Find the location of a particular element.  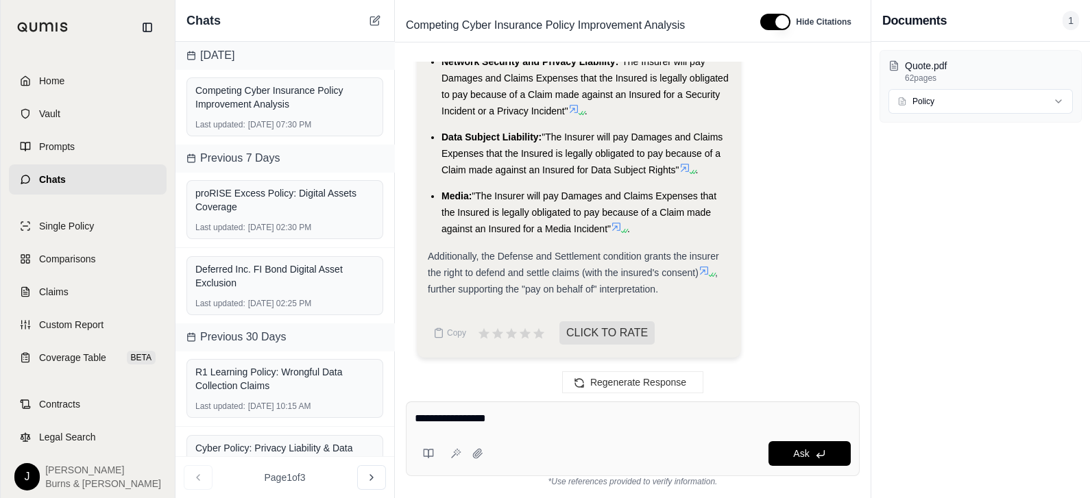

span: Custom Report is located at coordinates (71, 325).